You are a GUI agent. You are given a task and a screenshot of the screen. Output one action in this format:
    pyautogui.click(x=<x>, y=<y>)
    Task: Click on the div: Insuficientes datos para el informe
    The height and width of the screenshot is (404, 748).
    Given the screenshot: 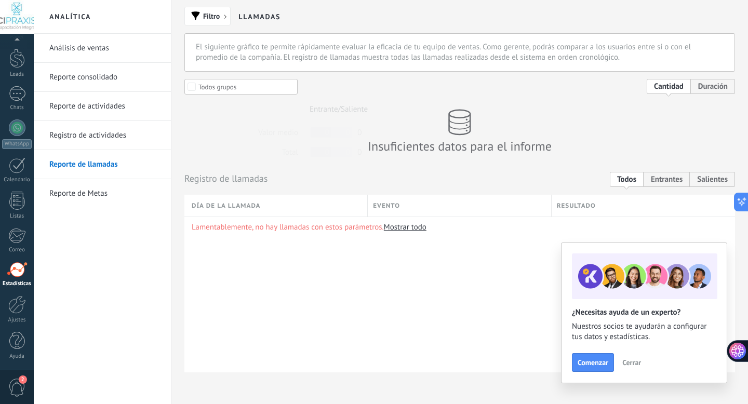 What is the action you would take?
    pyautogui.click(x=460, y=146)
    